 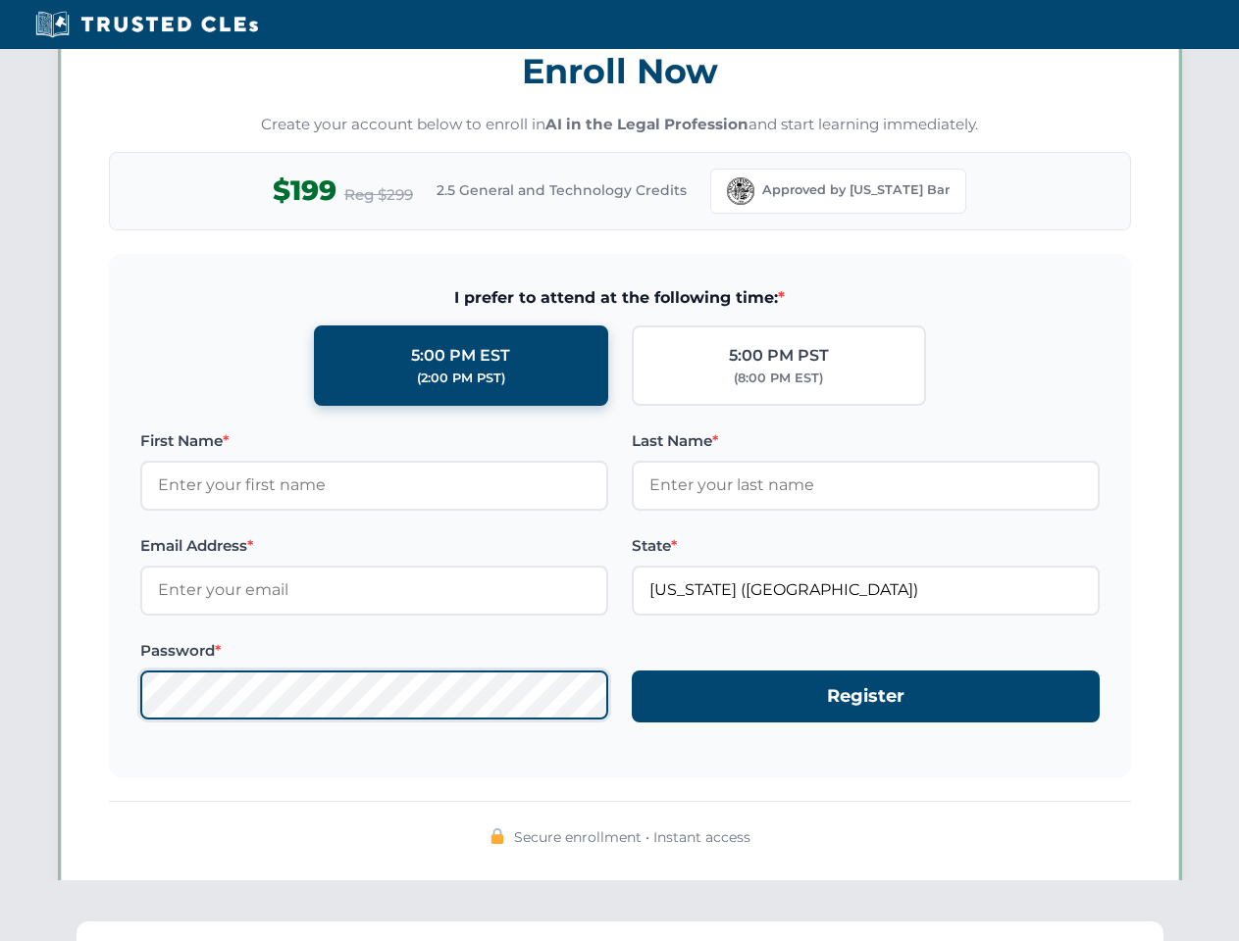 I want to click on input: Enter your first name, so click(x=374, y=485).